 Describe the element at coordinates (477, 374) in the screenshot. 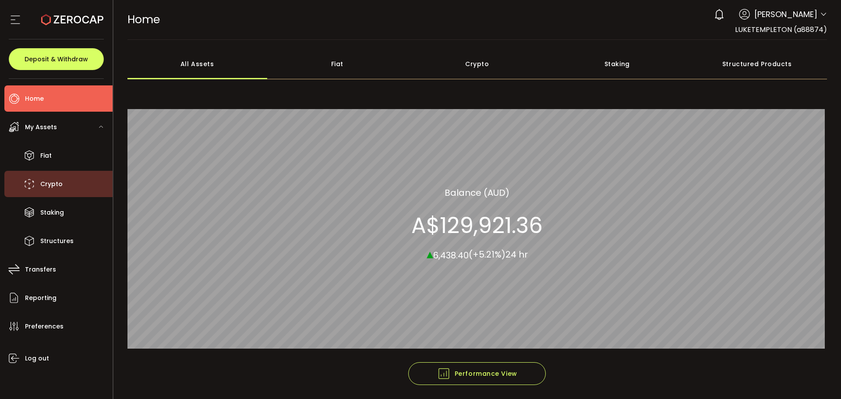

I see `span: Performance View` at that location.